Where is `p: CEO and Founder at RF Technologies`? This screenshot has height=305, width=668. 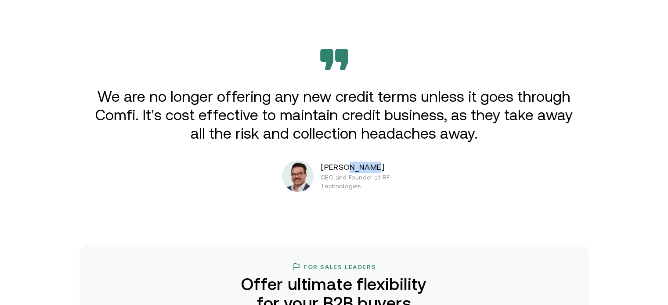 p: CEO and Founder at RF Technologies is located at coordinates (365, 182).